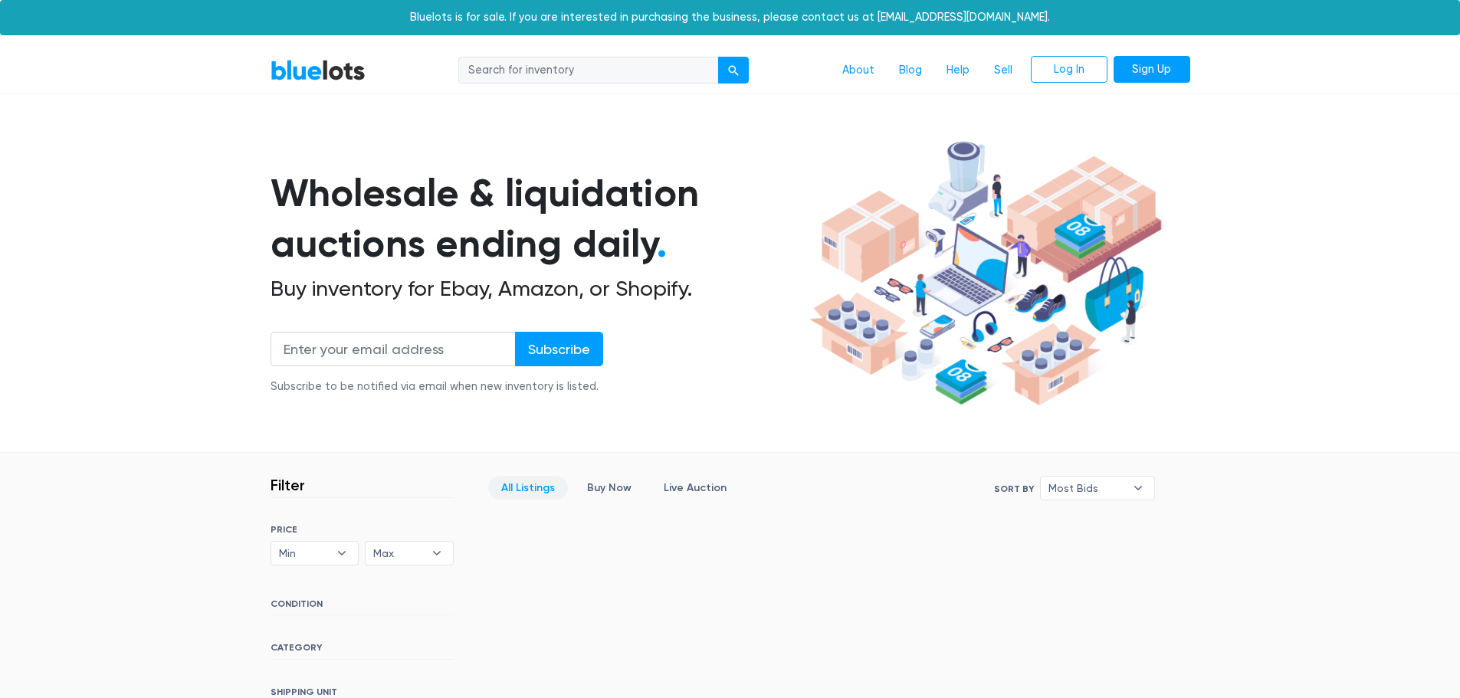 This screenshot has height=698, width=1460. Describe the element at coordinates (362, 651) in the screenshot. I see `h6: CATEGORY` at that location.